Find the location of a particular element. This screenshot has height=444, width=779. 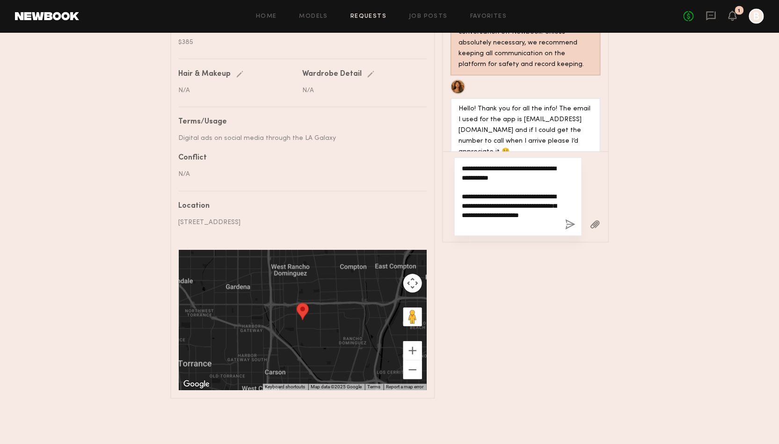

a: B is located at coordinates (756, 16).